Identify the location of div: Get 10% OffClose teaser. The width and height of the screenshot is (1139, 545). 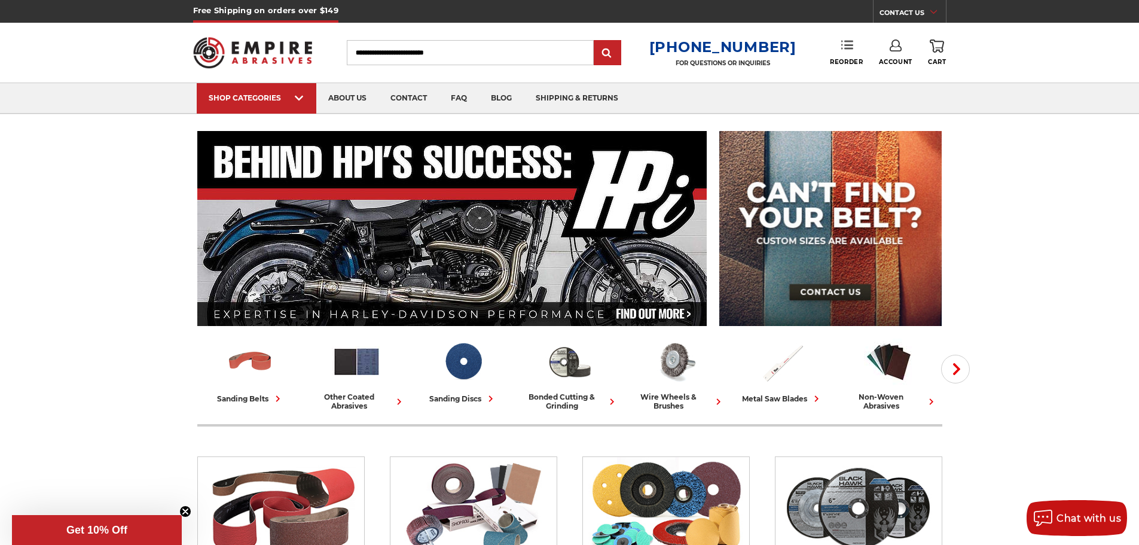
(97, 530).